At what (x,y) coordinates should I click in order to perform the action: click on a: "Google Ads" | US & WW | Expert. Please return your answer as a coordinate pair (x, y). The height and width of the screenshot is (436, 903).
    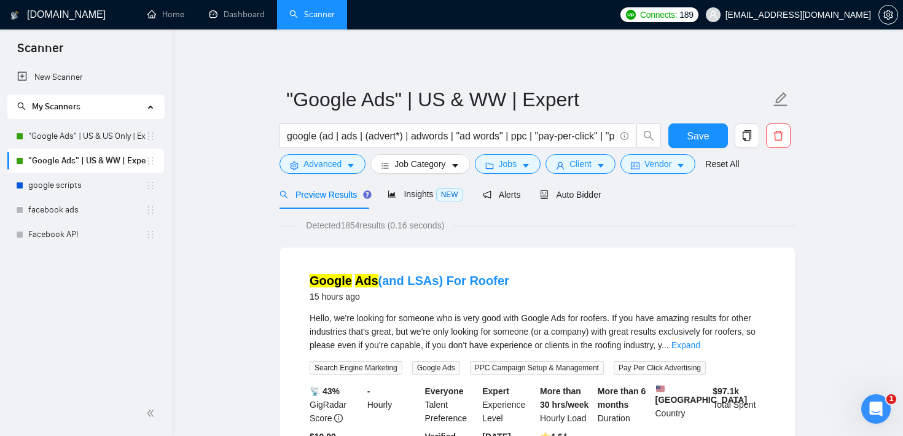
    Looking at the image, I should click on (87, 161).